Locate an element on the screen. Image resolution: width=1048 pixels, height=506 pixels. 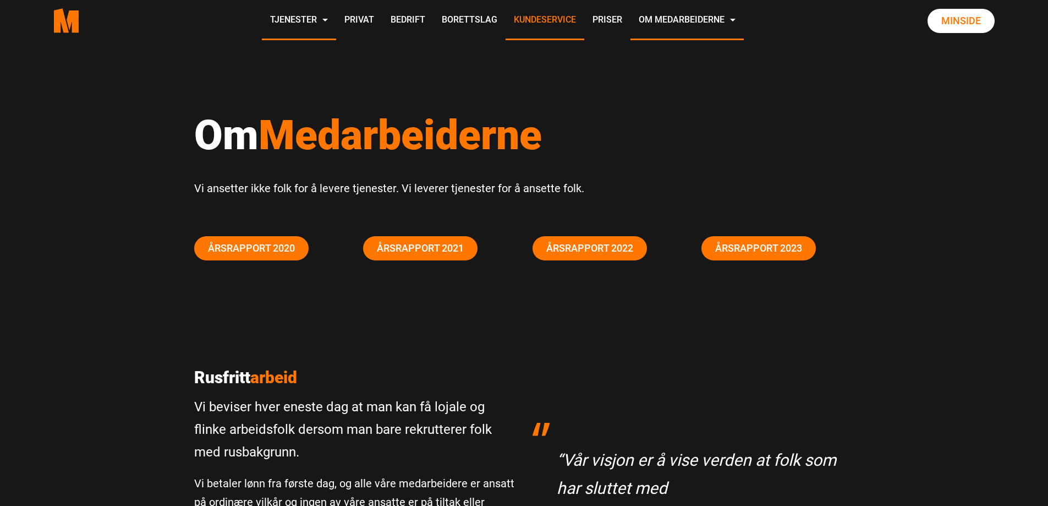
a: Privat is located at coordinates (359, 20).